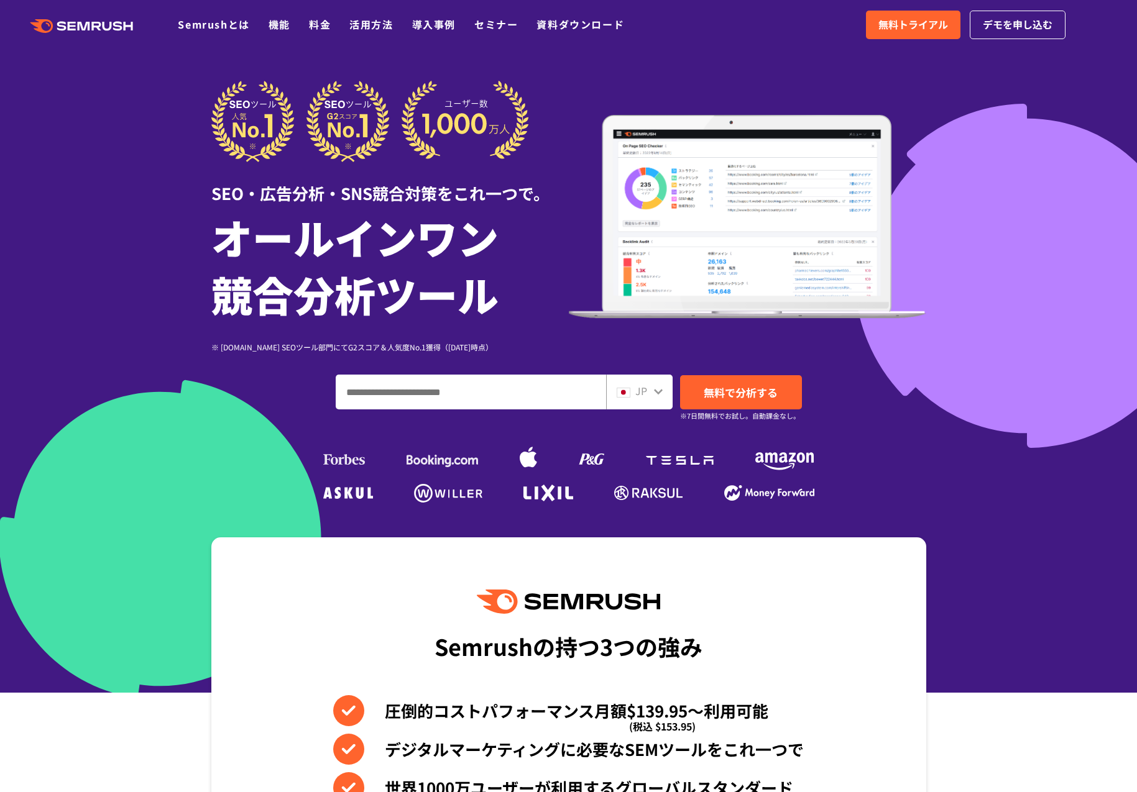 Image resolution: width=1137 pixels, height=792 pixels. I want to click on a: デモを申し込む, so click(1017, 25).